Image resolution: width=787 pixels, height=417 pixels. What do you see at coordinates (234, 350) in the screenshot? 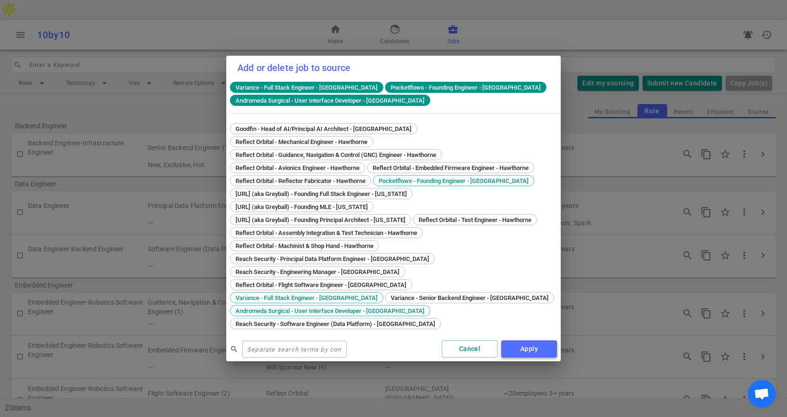
I see `span: search` at bounding box center [234, 350].